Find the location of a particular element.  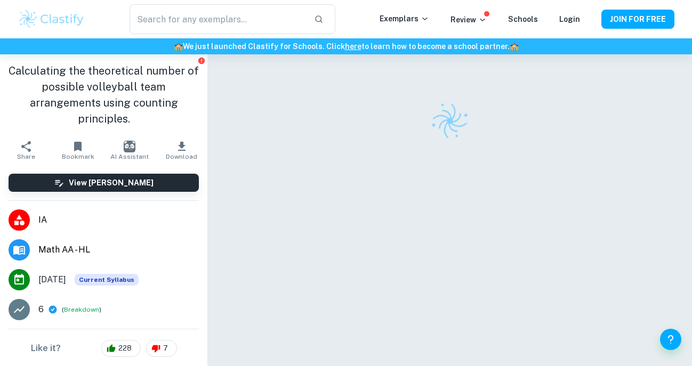

button: Help and Feedback is located at coordinates (671, 340).